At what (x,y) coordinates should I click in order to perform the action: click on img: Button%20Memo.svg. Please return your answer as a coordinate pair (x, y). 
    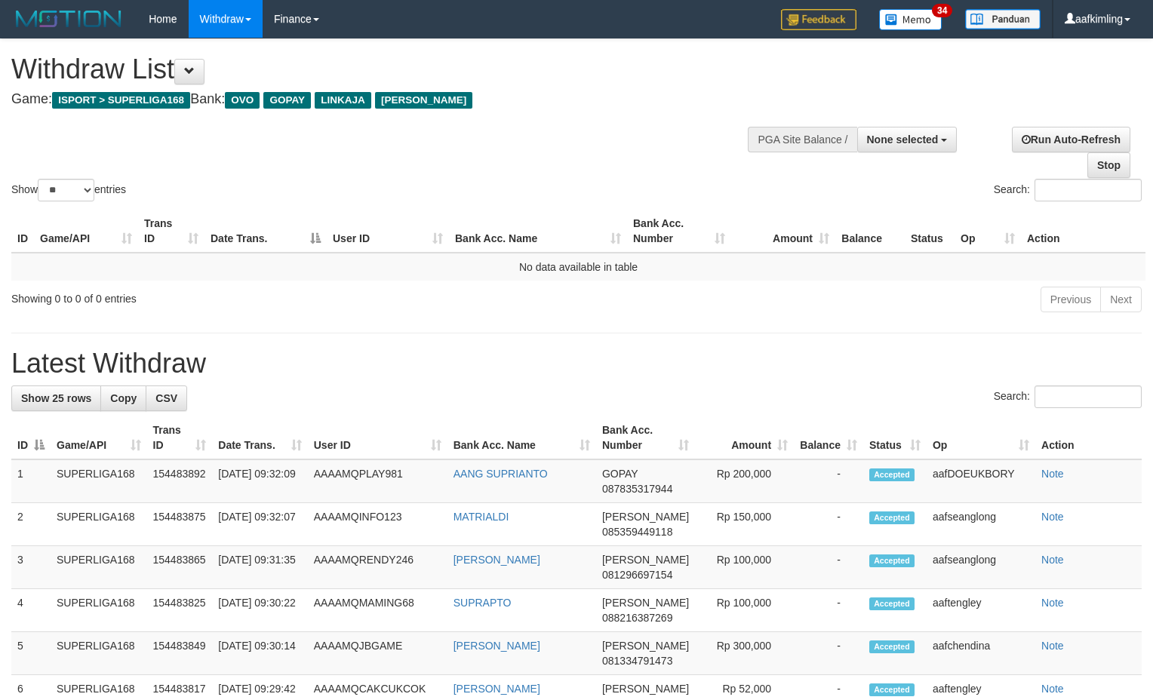
    Looking at the image, I should click on (911, 20).